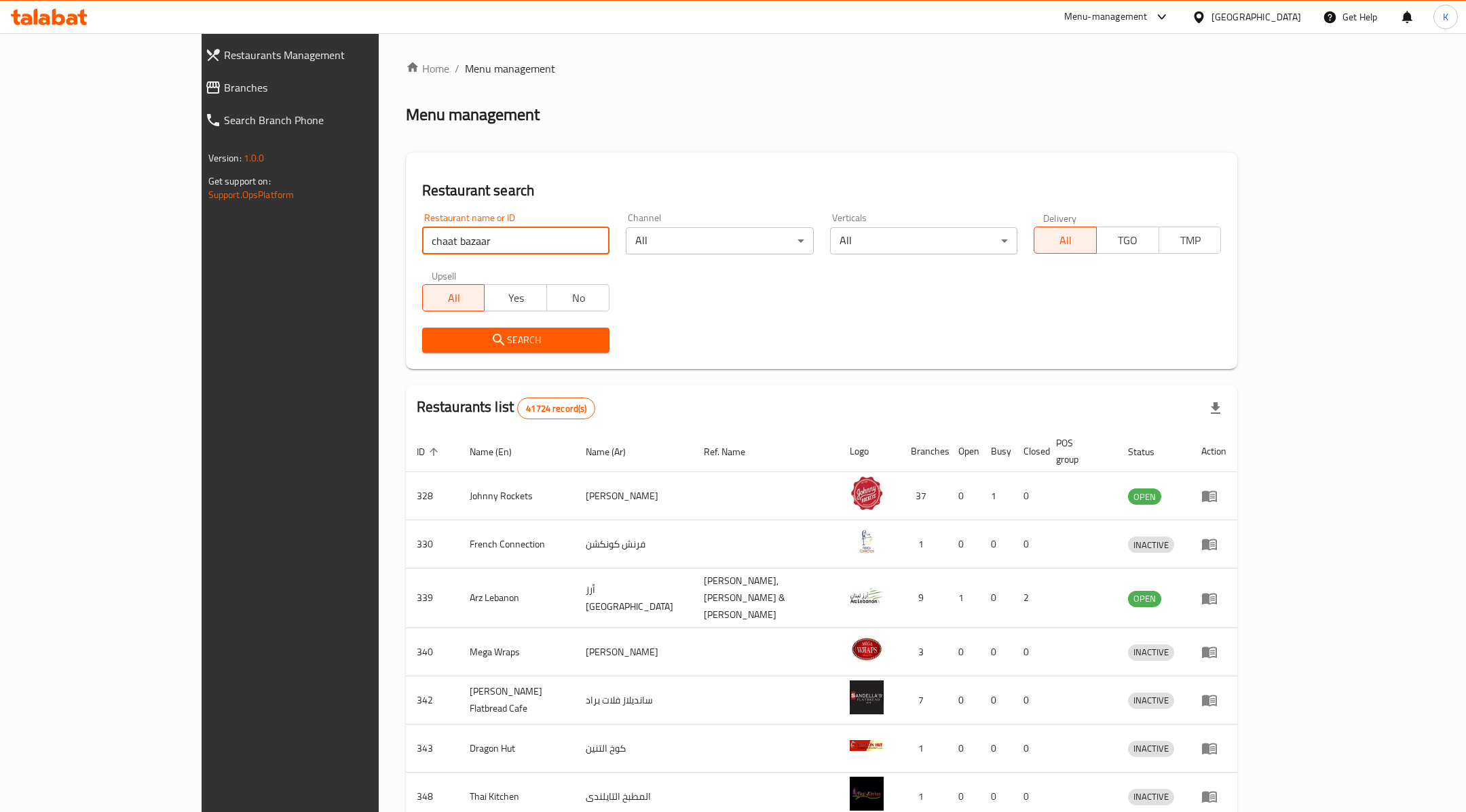  I want to click on a: Search Branch Phone, so click(320, 120).